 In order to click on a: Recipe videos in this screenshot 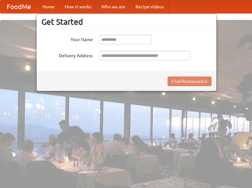, I will do `click(150, 7)`.